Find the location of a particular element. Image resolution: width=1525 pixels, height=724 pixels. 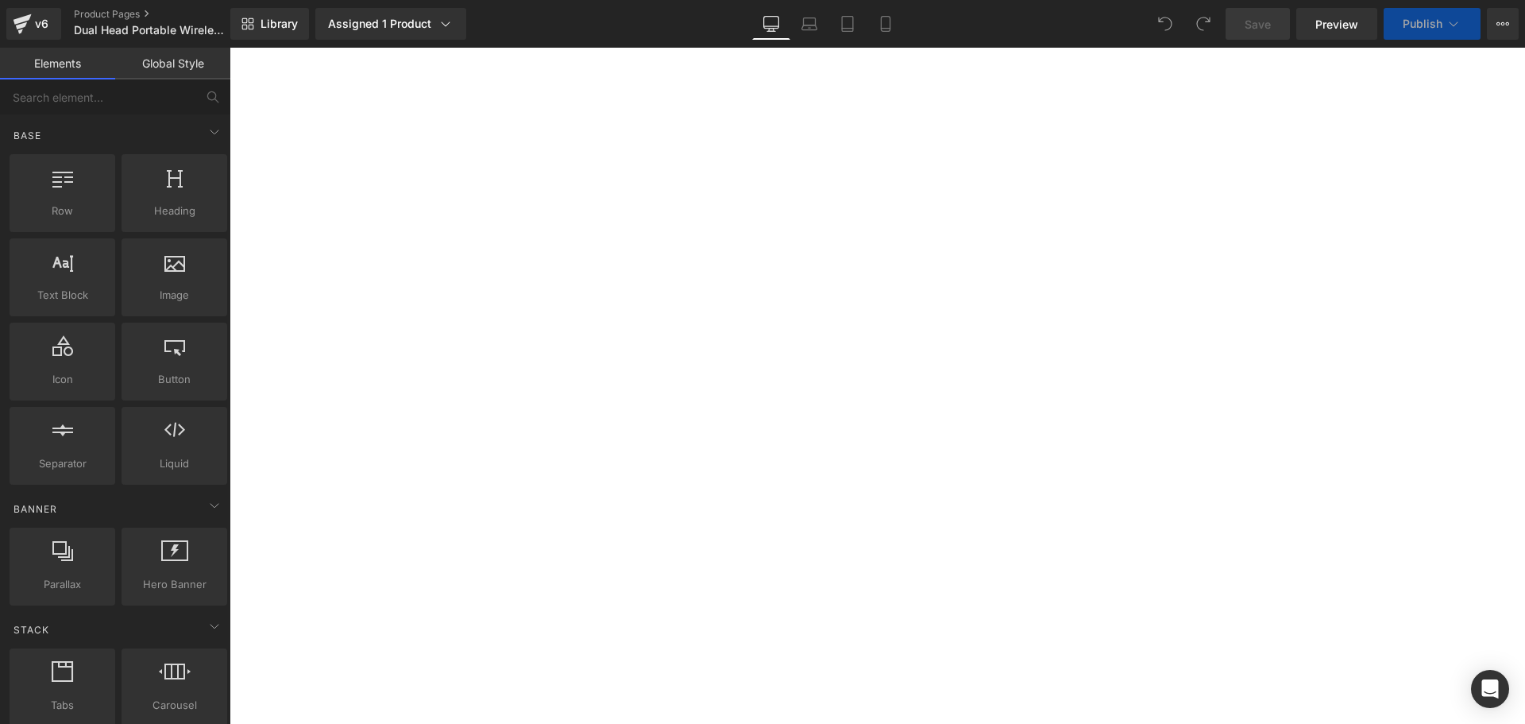

a: v6 is located at coordinates (33, 24).